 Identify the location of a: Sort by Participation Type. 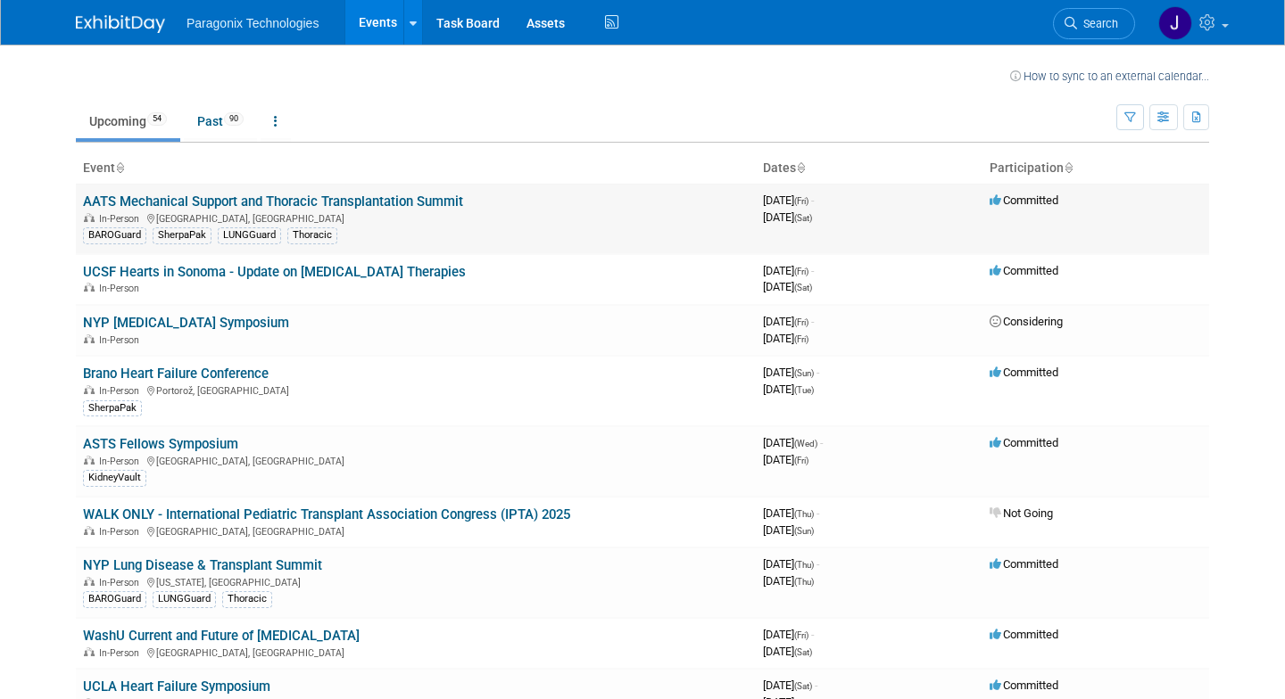
(1068, 168).